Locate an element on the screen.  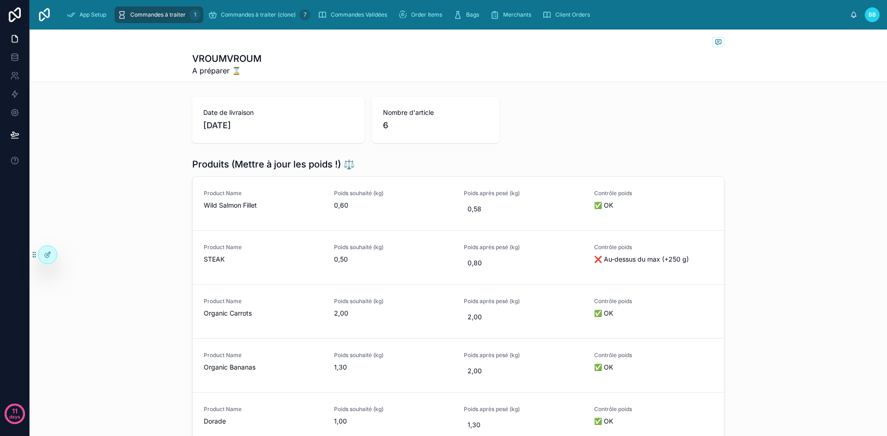
span: STEAK is located at coordinates (263, 260).